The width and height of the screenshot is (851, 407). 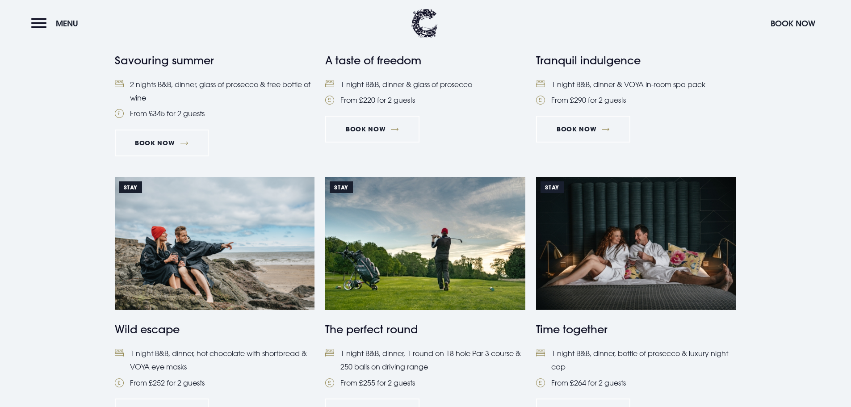 I want to click on li: 1 night B&B, dinner & VOYA in-room spa pack, so click(x=636, y=84).